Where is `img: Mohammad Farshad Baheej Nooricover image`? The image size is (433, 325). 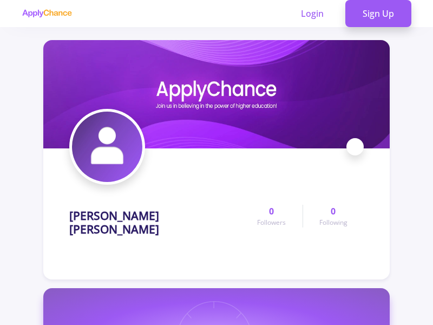
img: Mohammad Farshad Baheej Nooricover image is located at coordinates (217, 94).